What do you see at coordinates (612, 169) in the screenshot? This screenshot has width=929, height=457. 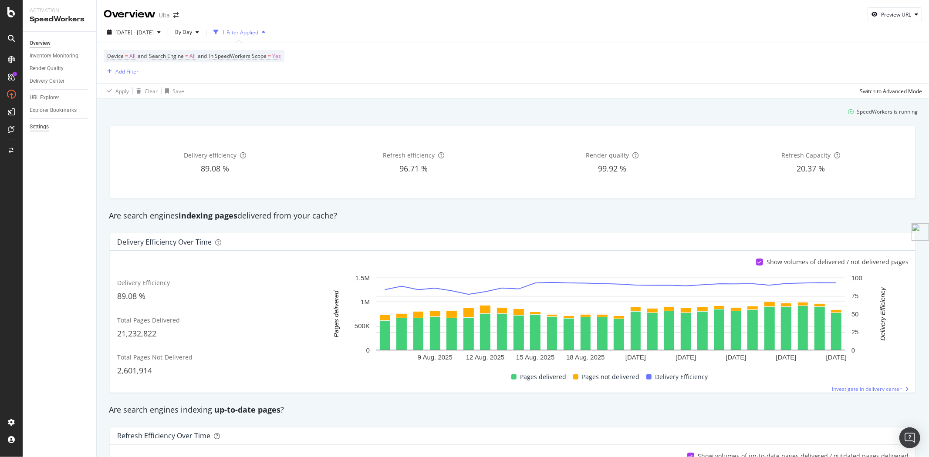 I see `span: 99.92 %` at bounding box center [612, 169].